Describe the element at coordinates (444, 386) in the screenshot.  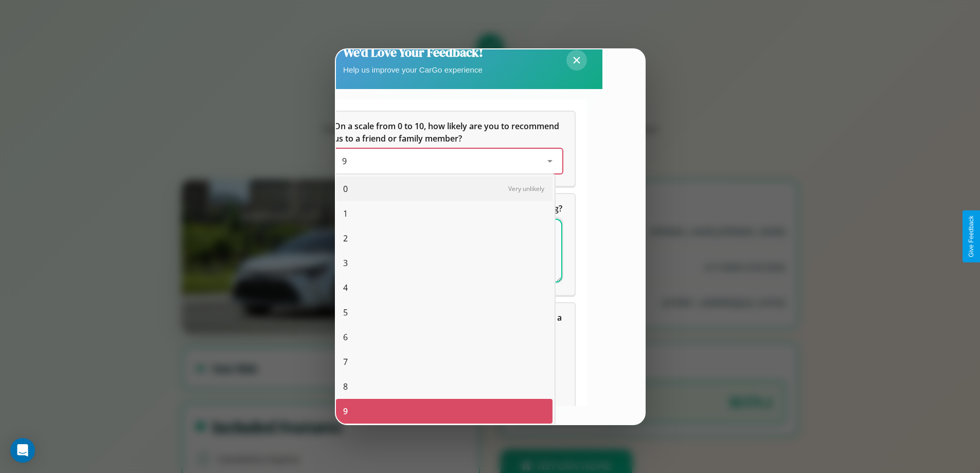
I see `div: 8` at that location.